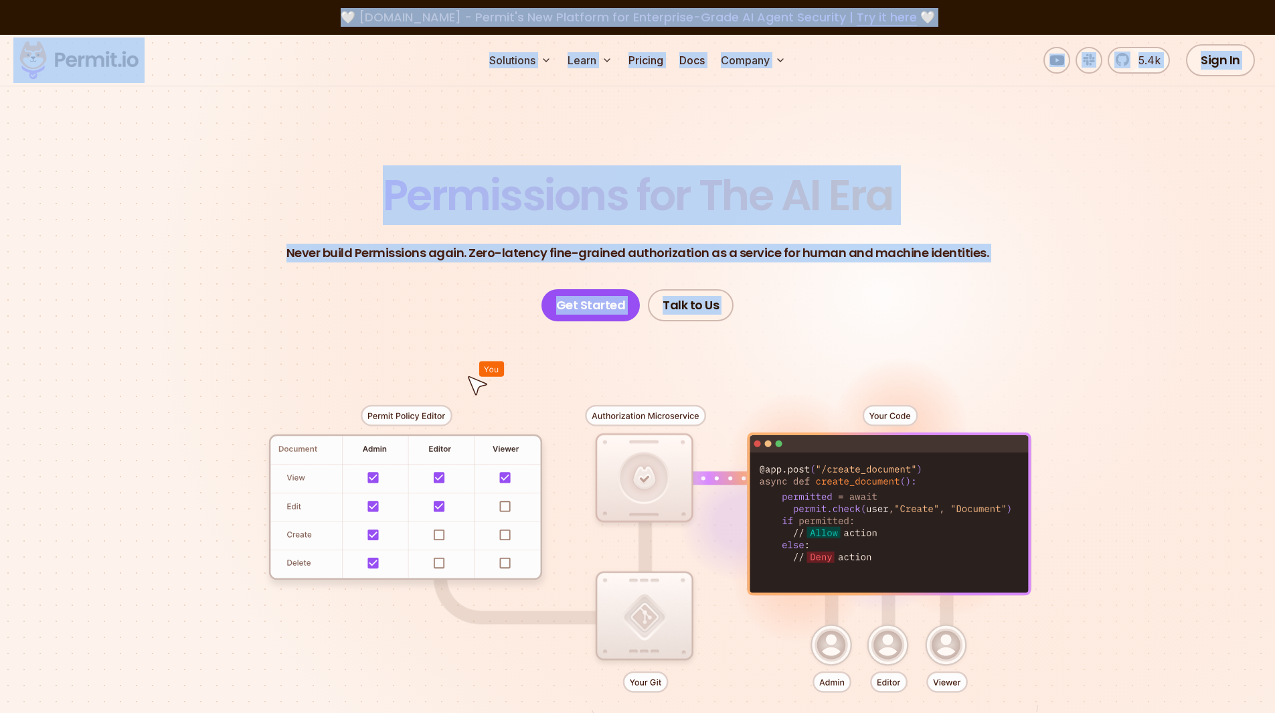 This screenshot has width=1275, height=713. I want to click on button: Learn, so click(590, 60).